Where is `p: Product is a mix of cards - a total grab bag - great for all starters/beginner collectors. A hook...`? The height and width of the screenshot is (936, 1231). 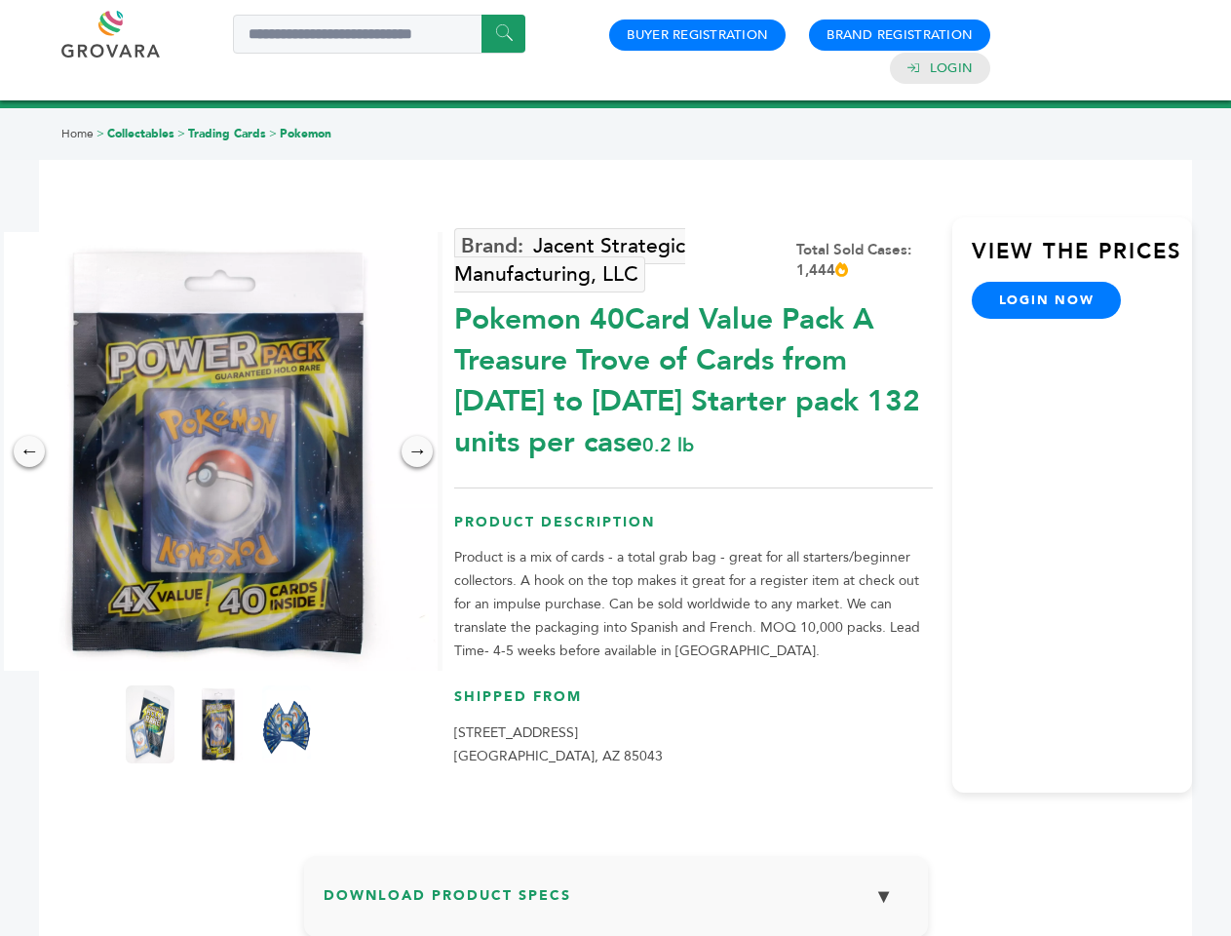
p: Product is a mix of cards - a total grab bag - great for all starters/beginner collectors. A hook... is located at coordinates (693, 604).